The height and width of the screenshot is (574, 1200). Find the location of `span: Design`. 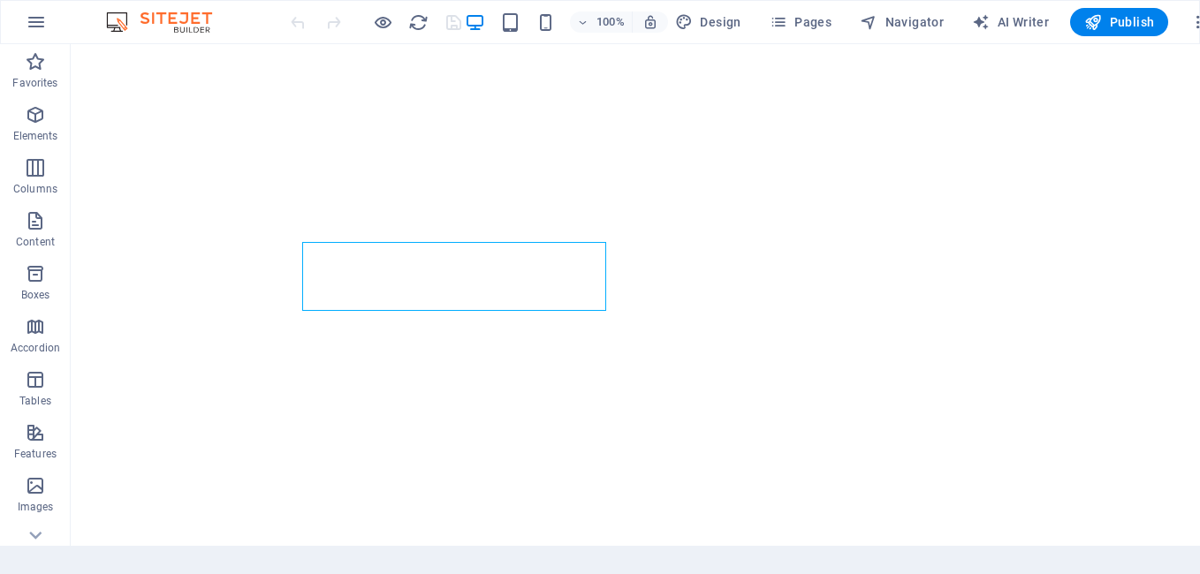

span: Design is located at coordinates (708, 22).